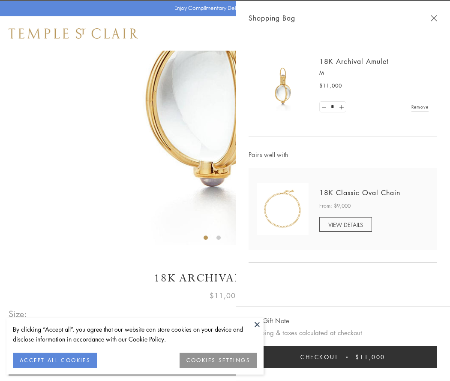 The height and width of the screenshot is (381, 450). I want to click on span: Pairs well with, so click(343, 154).